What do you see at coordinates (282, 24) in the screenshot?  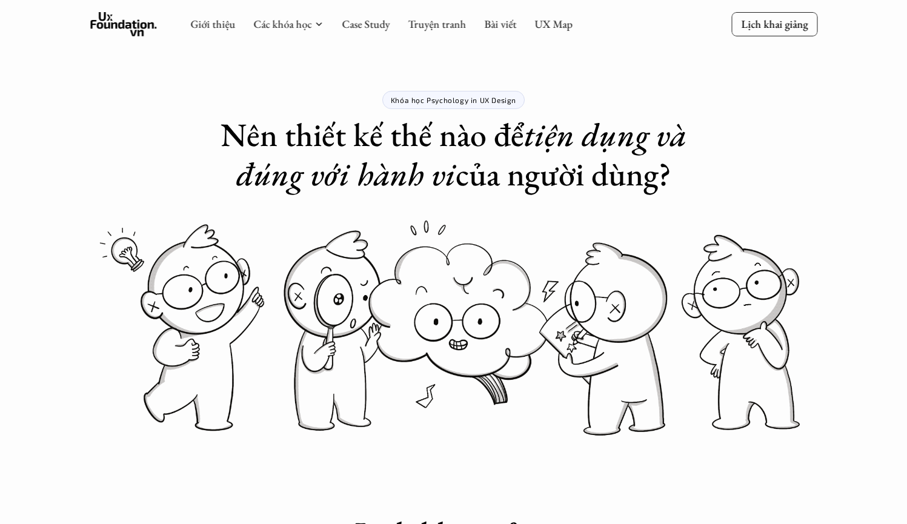 I see `a: Các khóa học` at bounding box center [282, 24].